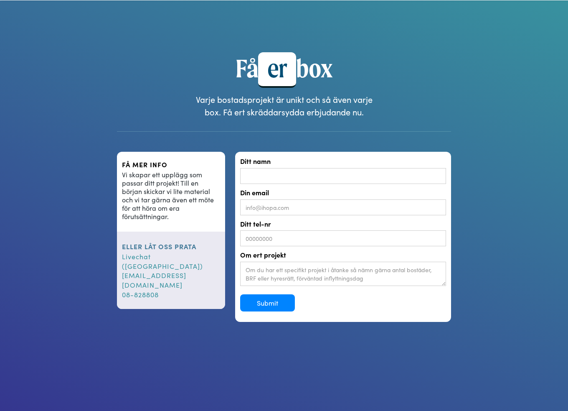 Image resolution: width=568 pixels, height=411 pixels. What do you see at coordinates (343, 161) in the screenshot?
I see `label: Ditt namn` at bounding box center [343, 161].